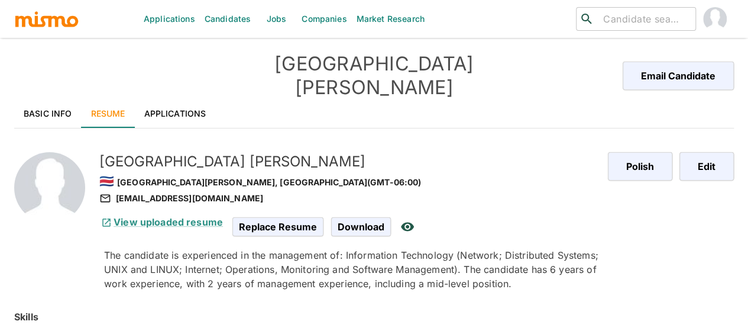  What do you see at coordinates (640, 166) in the screenshot?
I see `button: Polish` at bounding box center [640, 166].